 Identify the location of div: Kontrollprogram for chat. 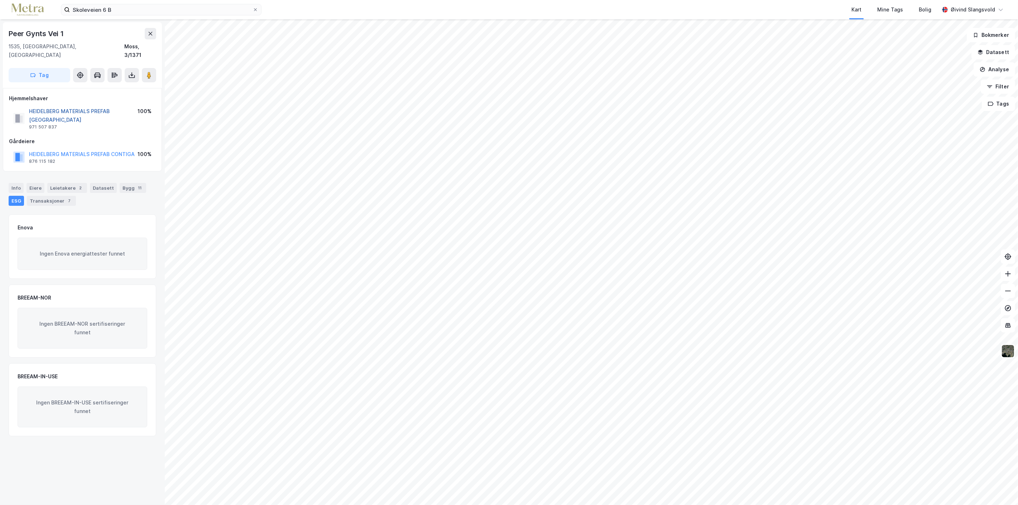
(1000, 488).